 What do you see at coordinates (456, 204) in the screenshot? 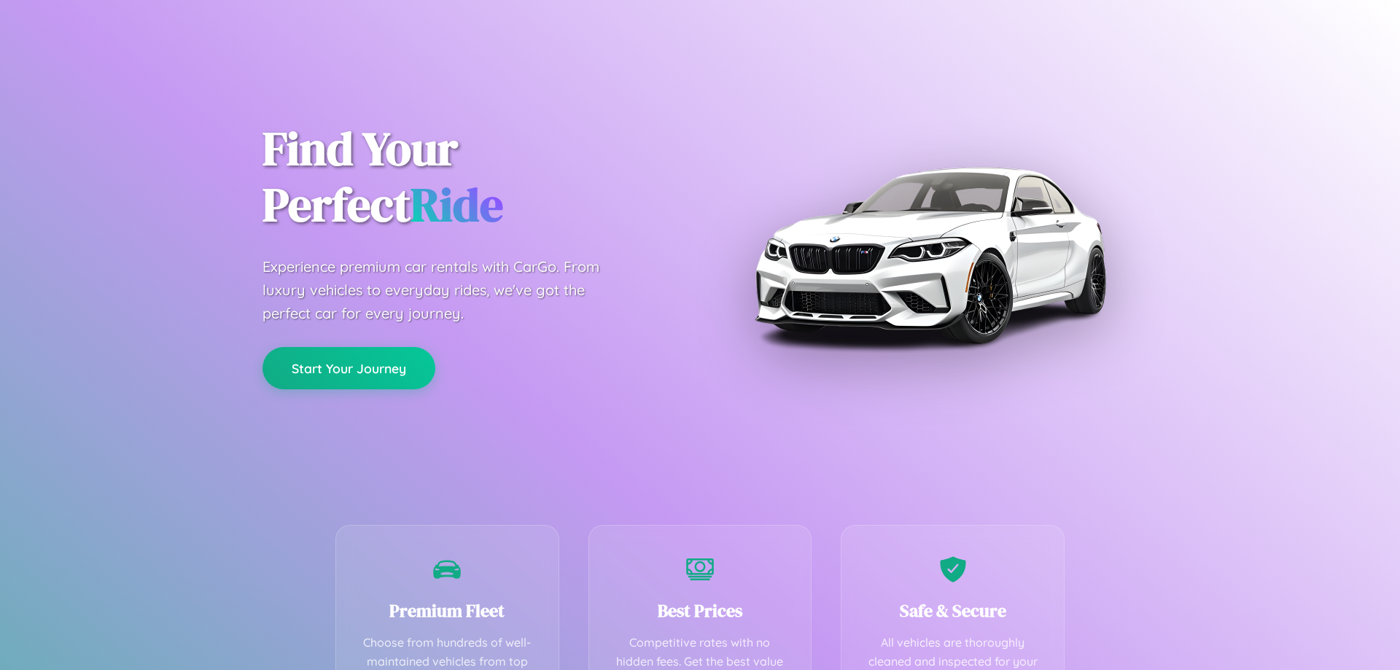
I see `span: Ride` at bounding box center [456, 204].